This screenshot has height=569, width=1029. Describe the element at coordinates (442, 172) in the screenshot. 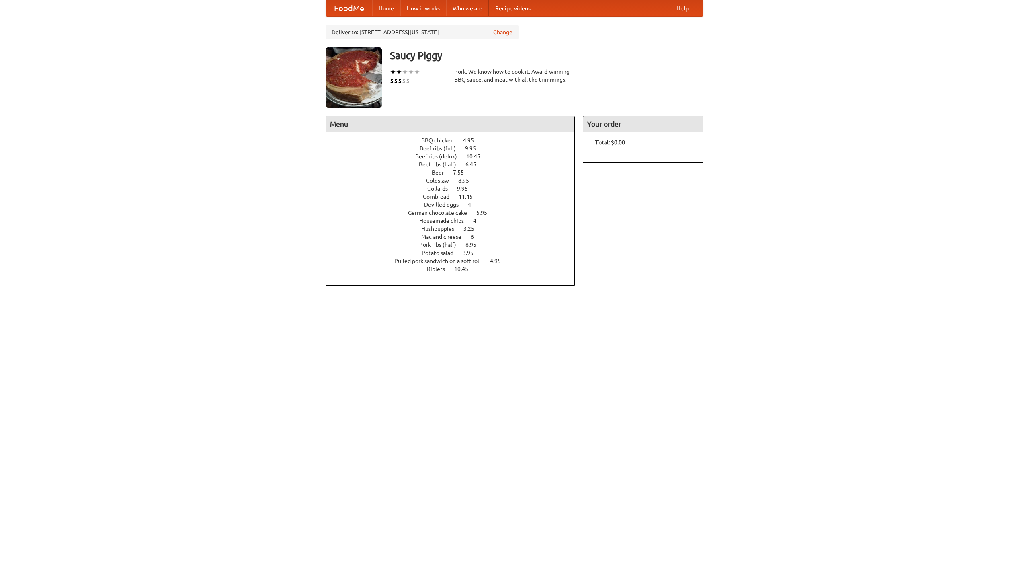

I see `span: Beer` at that location.